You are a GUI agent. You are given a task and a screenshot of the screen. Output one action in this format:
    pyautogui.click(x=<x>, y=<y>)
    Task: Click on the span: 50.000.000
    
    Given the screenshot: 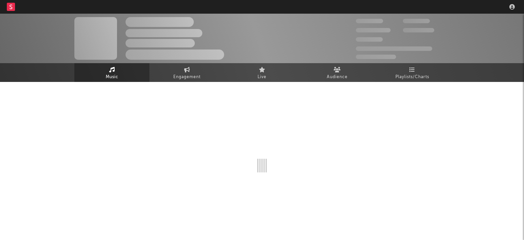 What is the action you would take?
    pyautogui.click(x=373, y=30)
    